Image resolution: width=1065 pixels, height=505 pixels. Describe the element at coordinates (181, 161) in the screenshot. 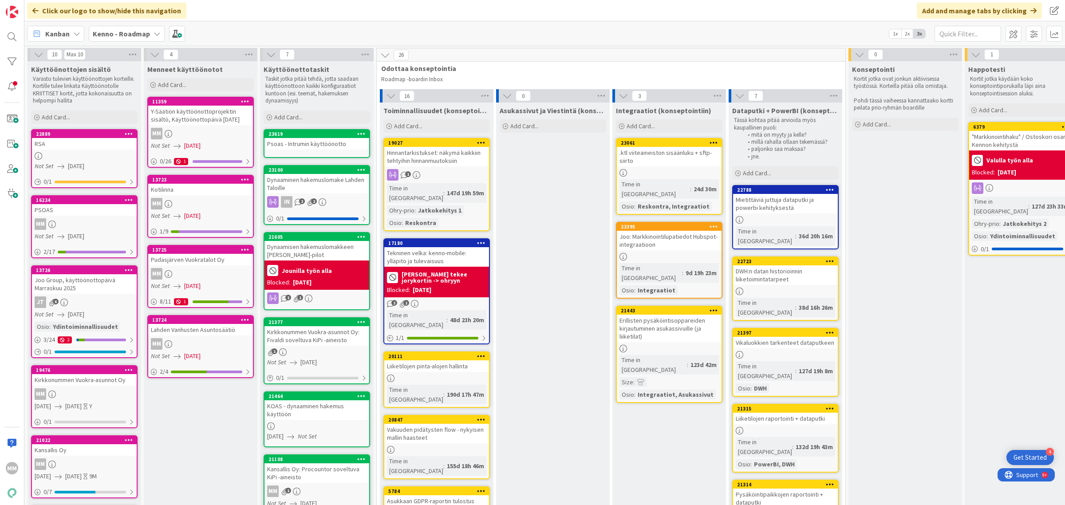

I see `div: 1` at that location.